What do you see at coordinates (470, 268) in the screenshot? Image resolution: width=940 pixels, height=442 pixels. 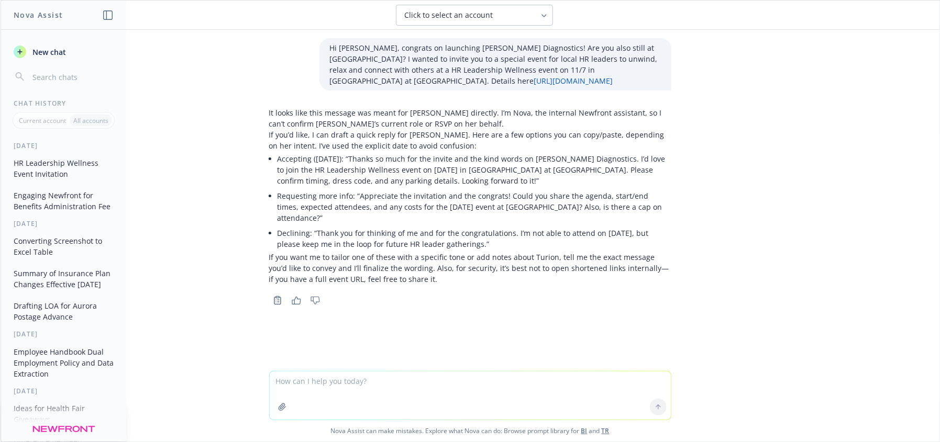 I see `p: If you want me to tailor one of these with a specific tone or add notes about Turion, tell me the...` at bounding box center [470, 268].